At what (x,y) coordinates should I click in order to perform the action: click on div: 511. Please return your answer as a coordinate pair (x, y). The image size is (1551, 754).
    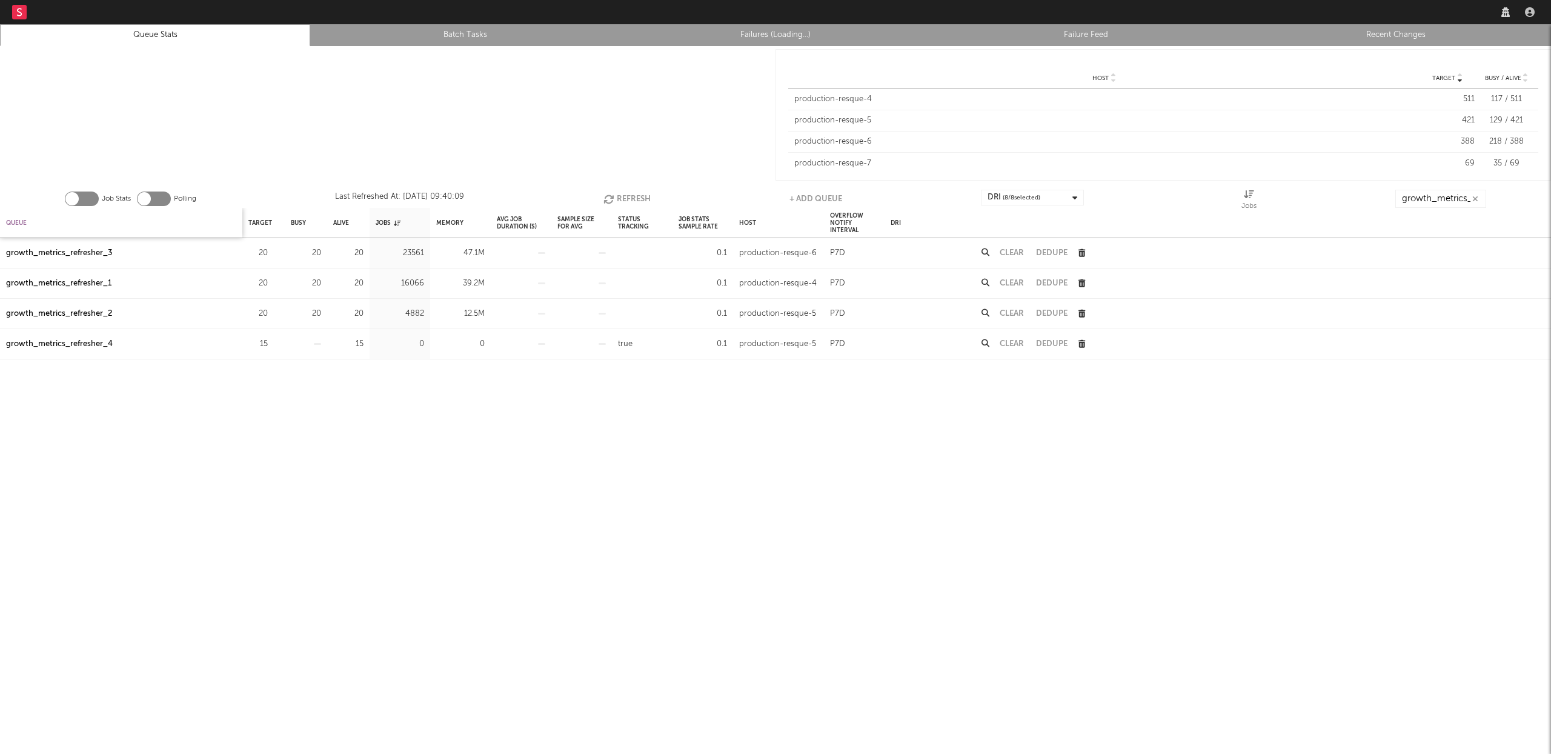
    Looking at the image, I should click on (1447, 99).